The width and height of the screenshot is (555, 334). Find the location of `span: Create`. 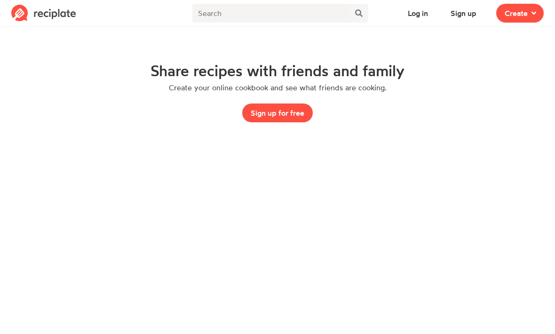

span: Create is located at coordinates (516, 13).